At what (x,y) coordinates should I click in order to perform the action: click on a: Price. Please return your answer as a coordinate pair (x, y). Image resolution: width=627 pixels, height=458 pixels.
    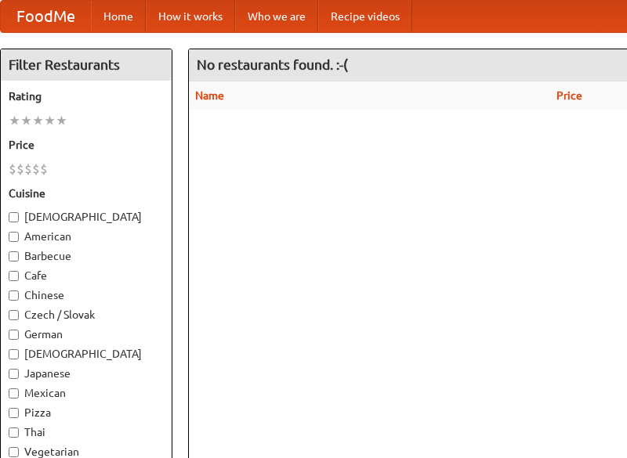
    Looking at the image, I should click on (569, 96).